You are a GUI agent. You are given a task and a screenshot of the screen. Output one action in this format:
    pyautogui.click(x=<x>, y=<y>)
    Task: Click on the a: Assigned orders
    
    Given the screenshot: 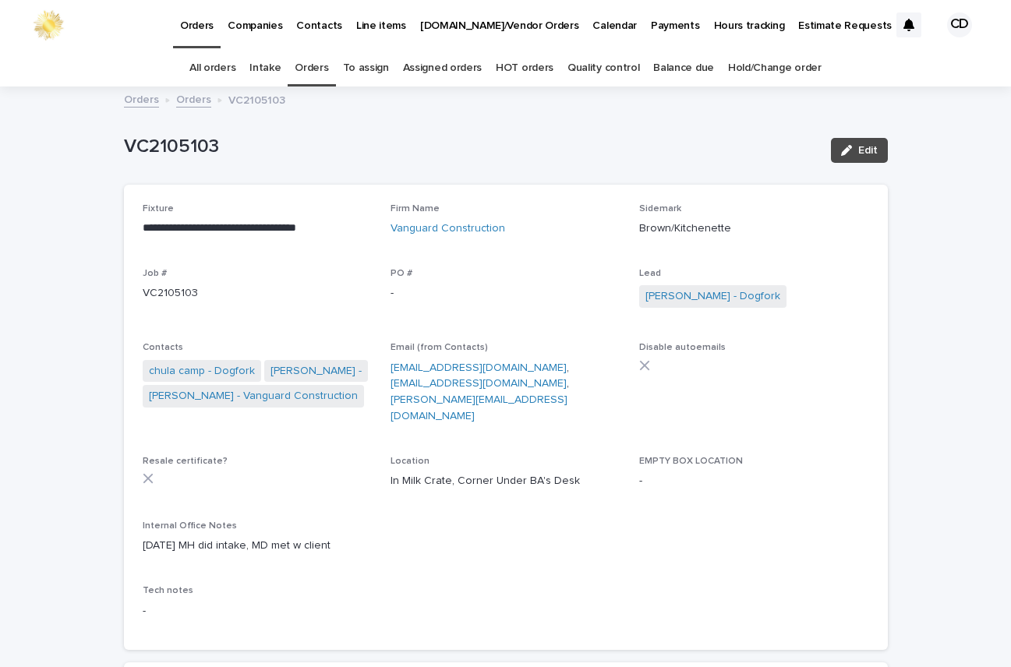 What is the action you would take?
    pyautogui.click(x=442, y=68)
    